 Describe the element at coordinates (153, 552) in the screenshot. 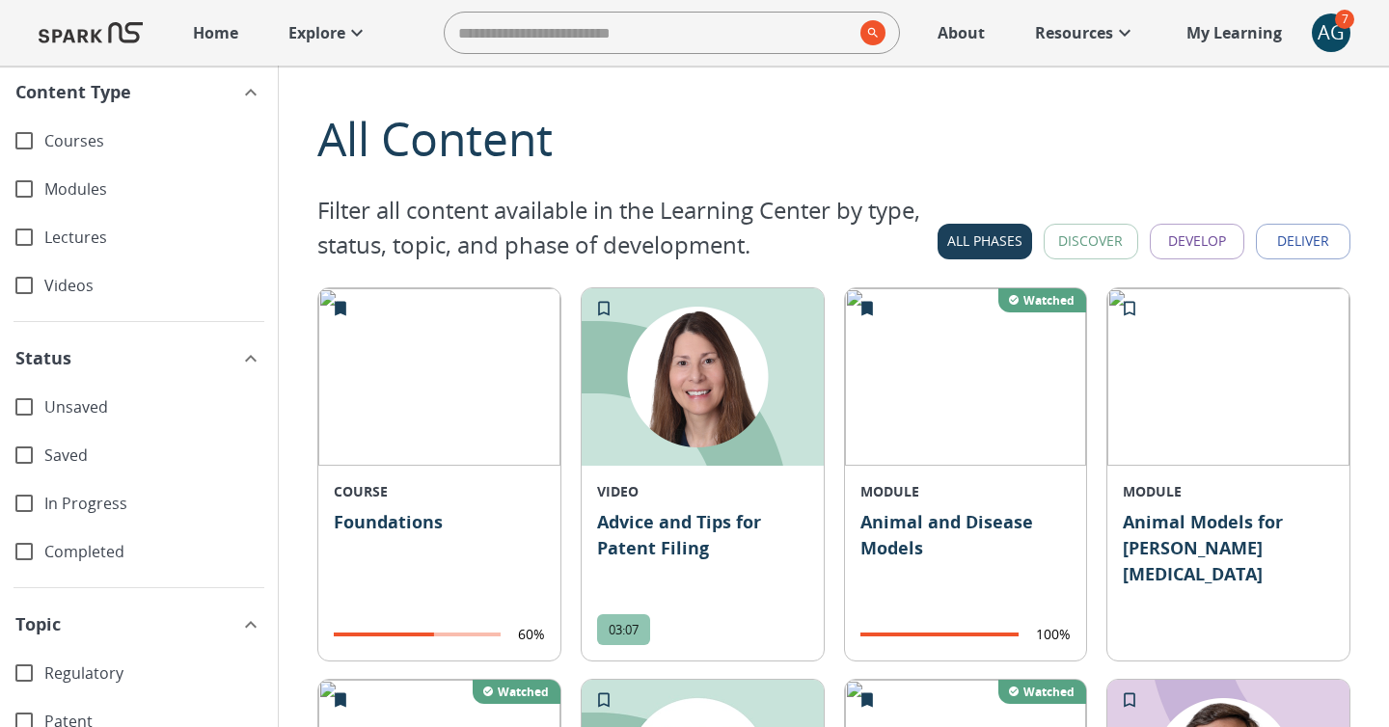

I see `span: Completed` at that location.